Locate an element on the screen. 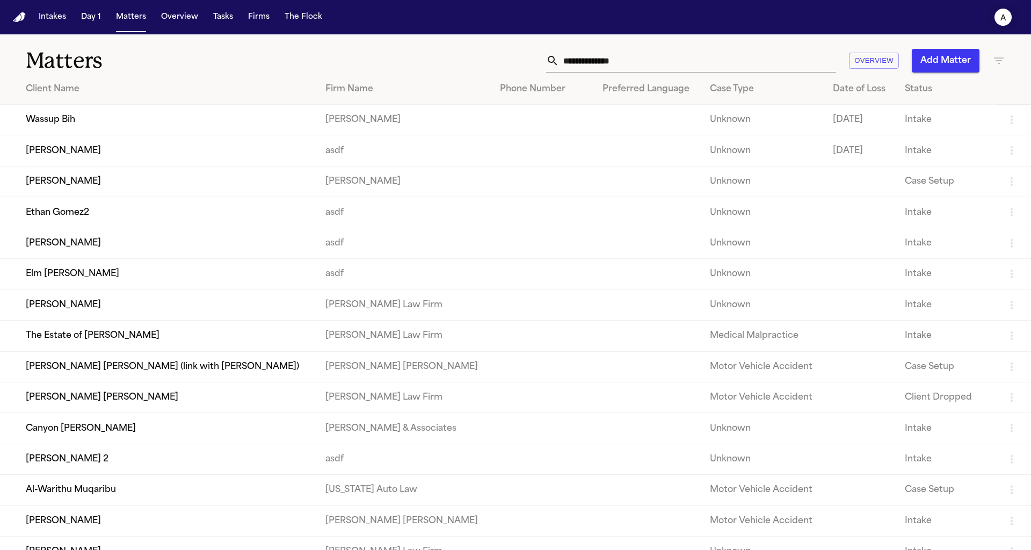 The height and width of the screenshot is (550, 1031). div: Preferred Language is located at coordinates (648, 89).